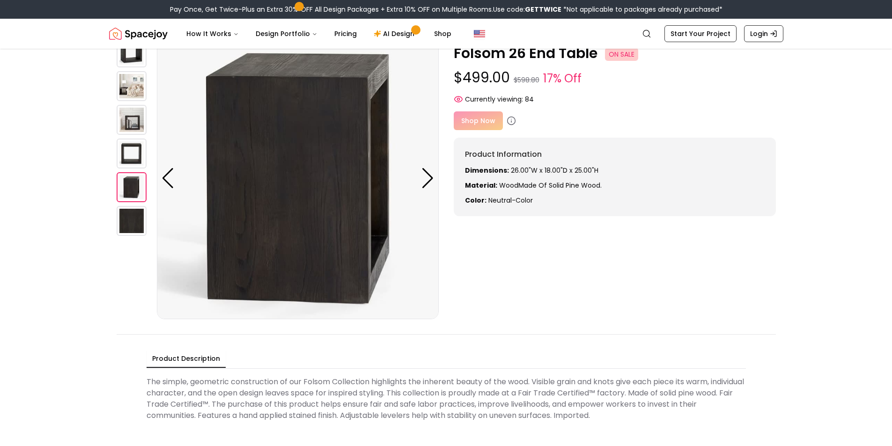 This screenshot has width=892, height=446. What do you see at coordinates (346, 34) in the screenshot?
I see `a: Pricing` at bounding box center [346, 34].